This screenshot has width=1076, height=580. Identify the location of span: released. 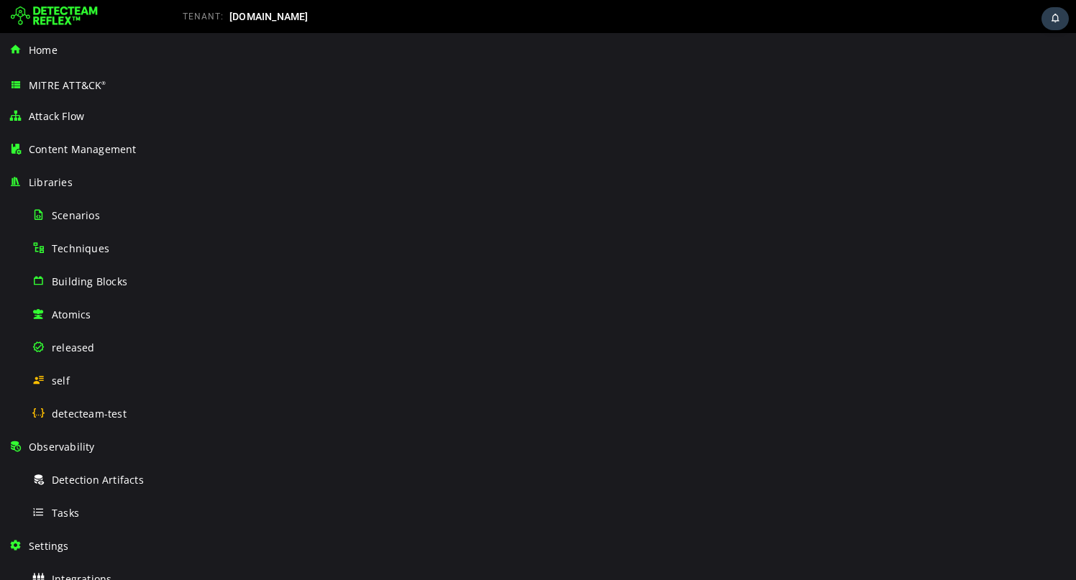
(73, 347).